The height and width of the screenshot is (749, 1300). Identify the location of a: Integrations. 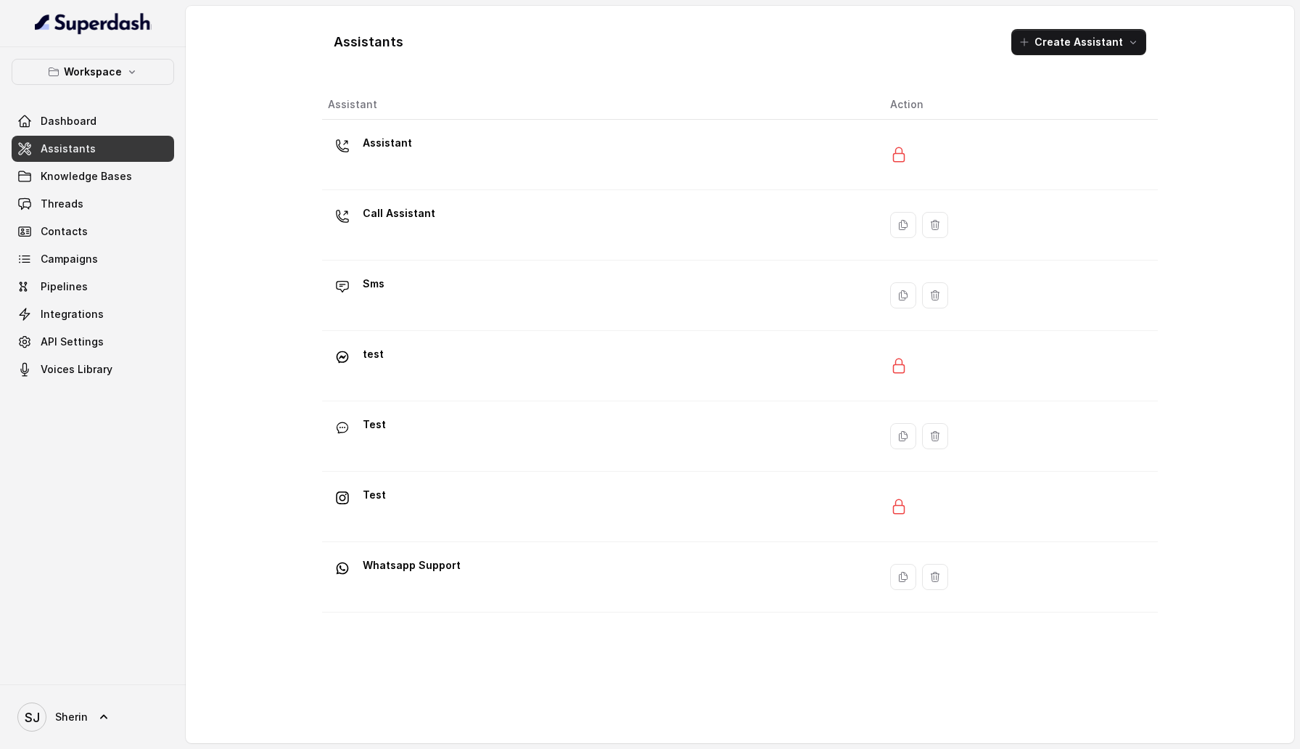
(93, 314).